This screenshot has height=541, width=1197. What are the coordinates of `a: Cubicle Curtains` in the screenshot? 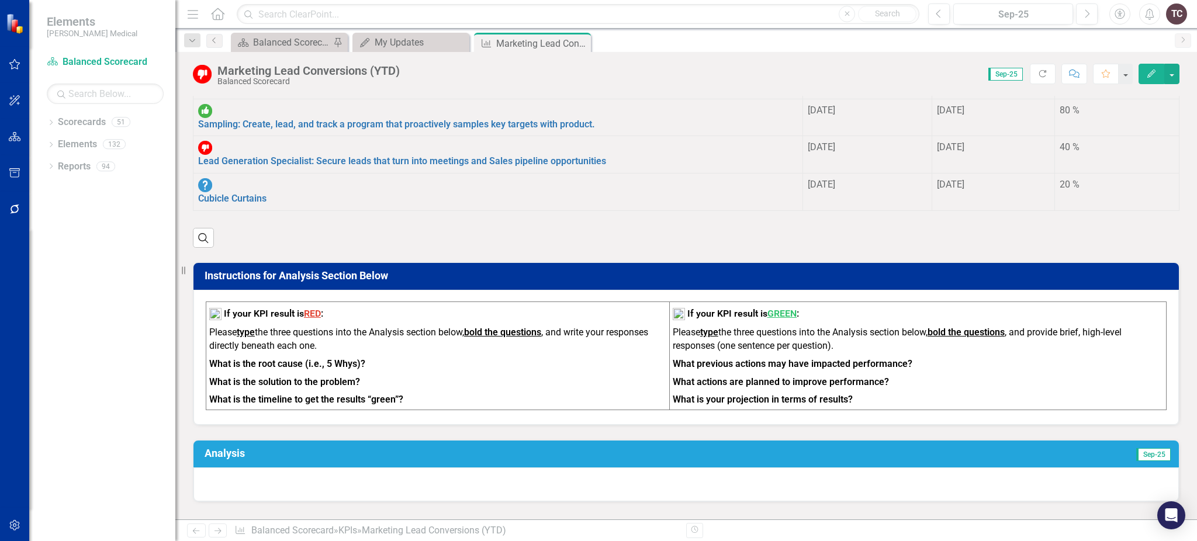 It's located at (232, 198).